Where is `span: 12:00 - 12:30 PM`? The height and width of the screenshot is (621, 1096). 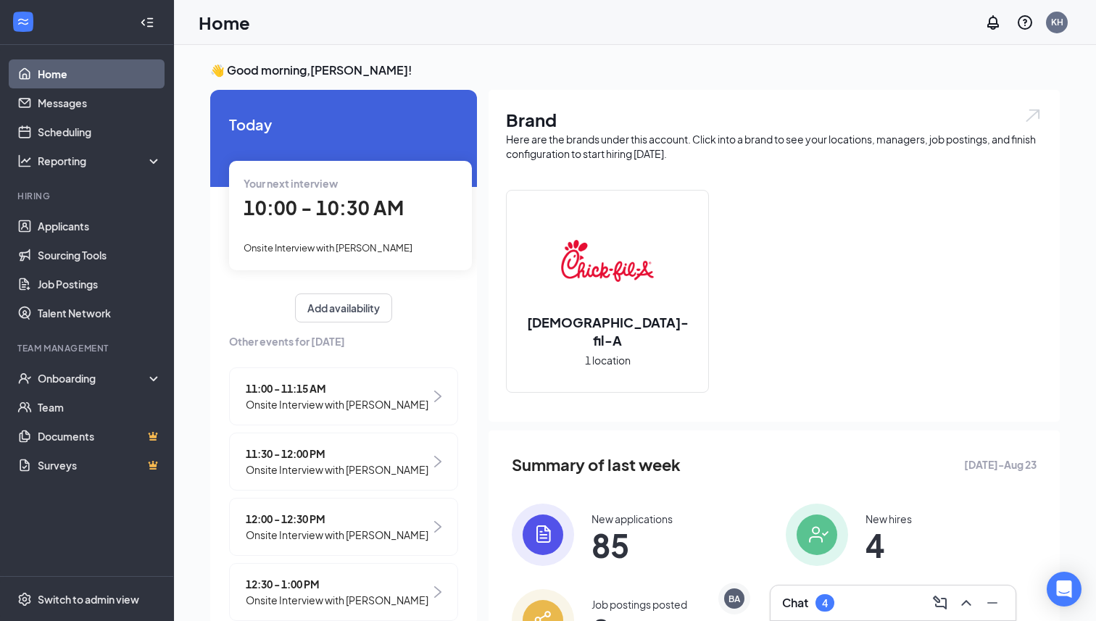 span: 12:00 - 12:30 PM is located at coordinates (337, 519).